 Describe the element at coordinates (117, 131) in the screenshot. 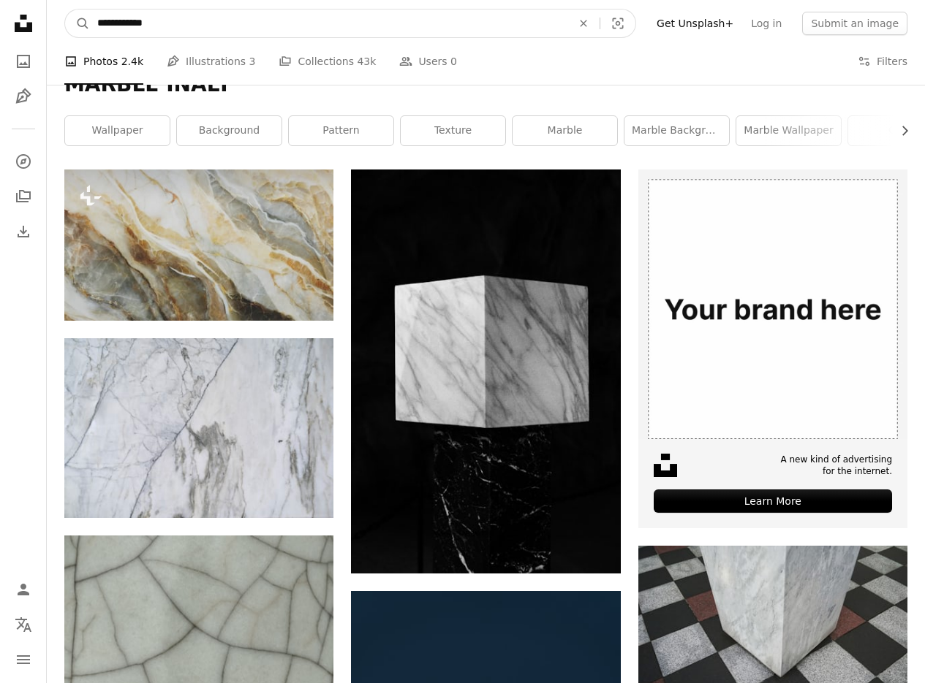

I see `a: wallpaper` at that location.